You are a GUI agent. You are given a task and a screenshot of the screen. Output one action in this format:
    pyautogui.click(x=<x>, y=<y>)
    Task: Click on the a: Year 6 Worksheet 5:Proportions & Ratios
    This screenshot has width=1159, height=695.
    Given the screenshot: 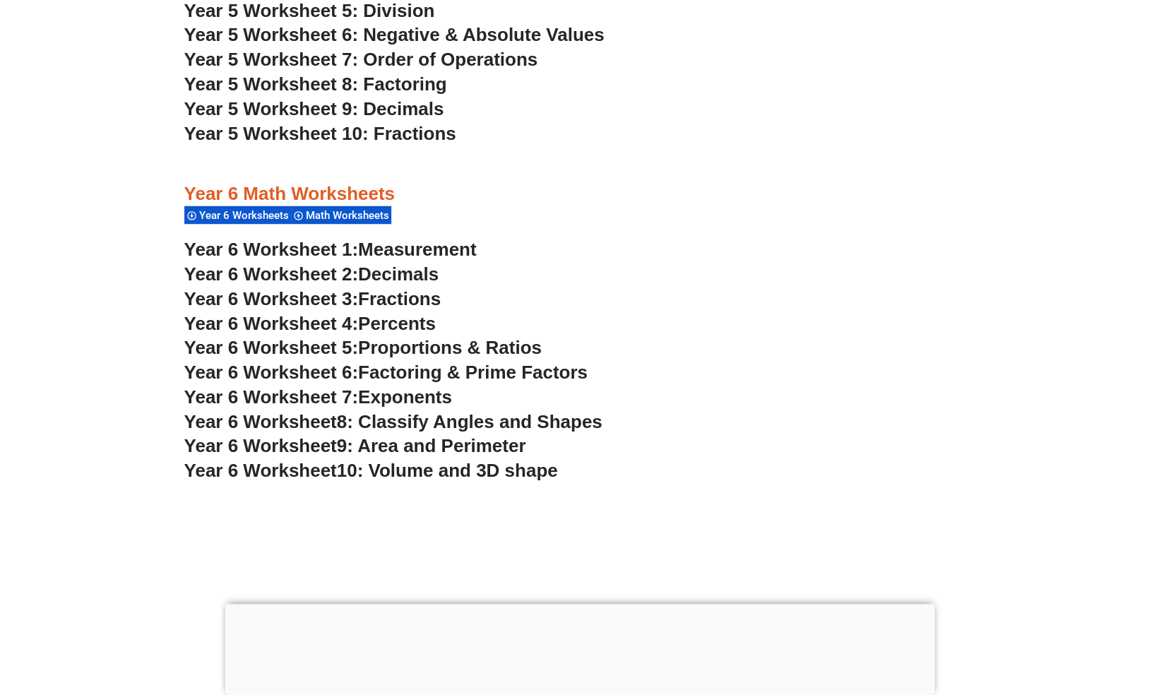 What is the action you would take?
    pyautogui.click(x=363, y=348)
    